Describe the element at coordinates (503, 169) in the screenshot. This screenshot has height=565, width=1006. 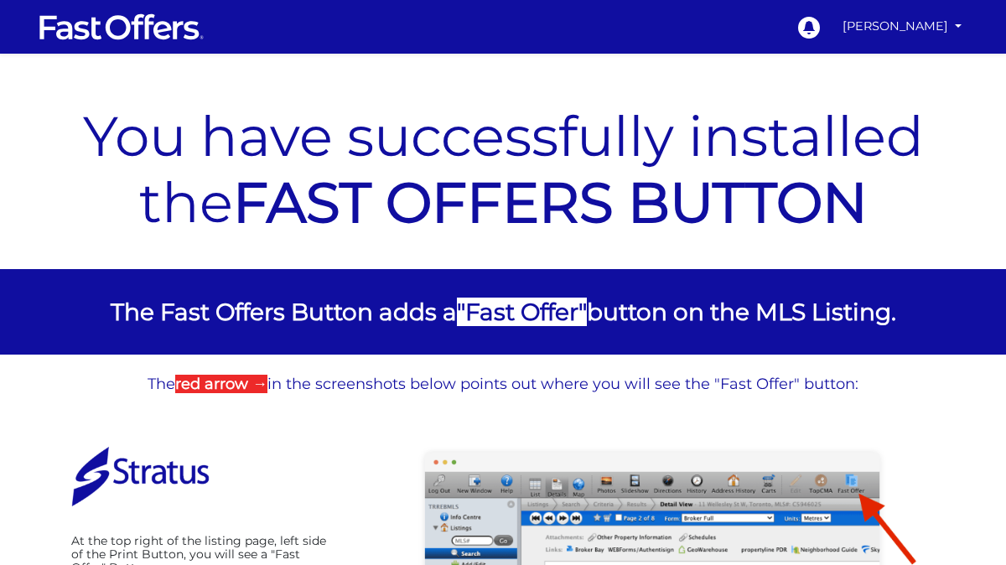
I see `p: You have successfully installed the` at that location.